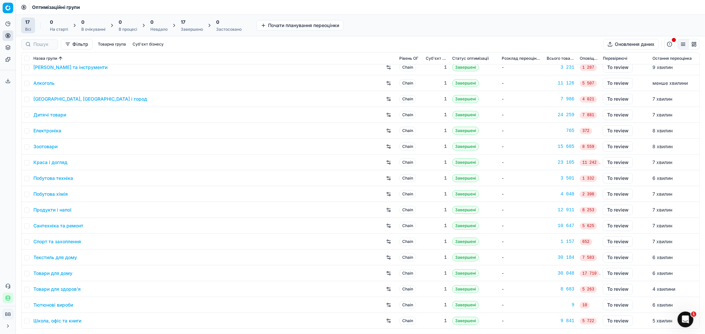 This screenshot has width=705, height=334. What do you see at coordinates (57, 242) in the screenshot?
I see `a: Спорт та захоплення` at bounding box center [57, 242].